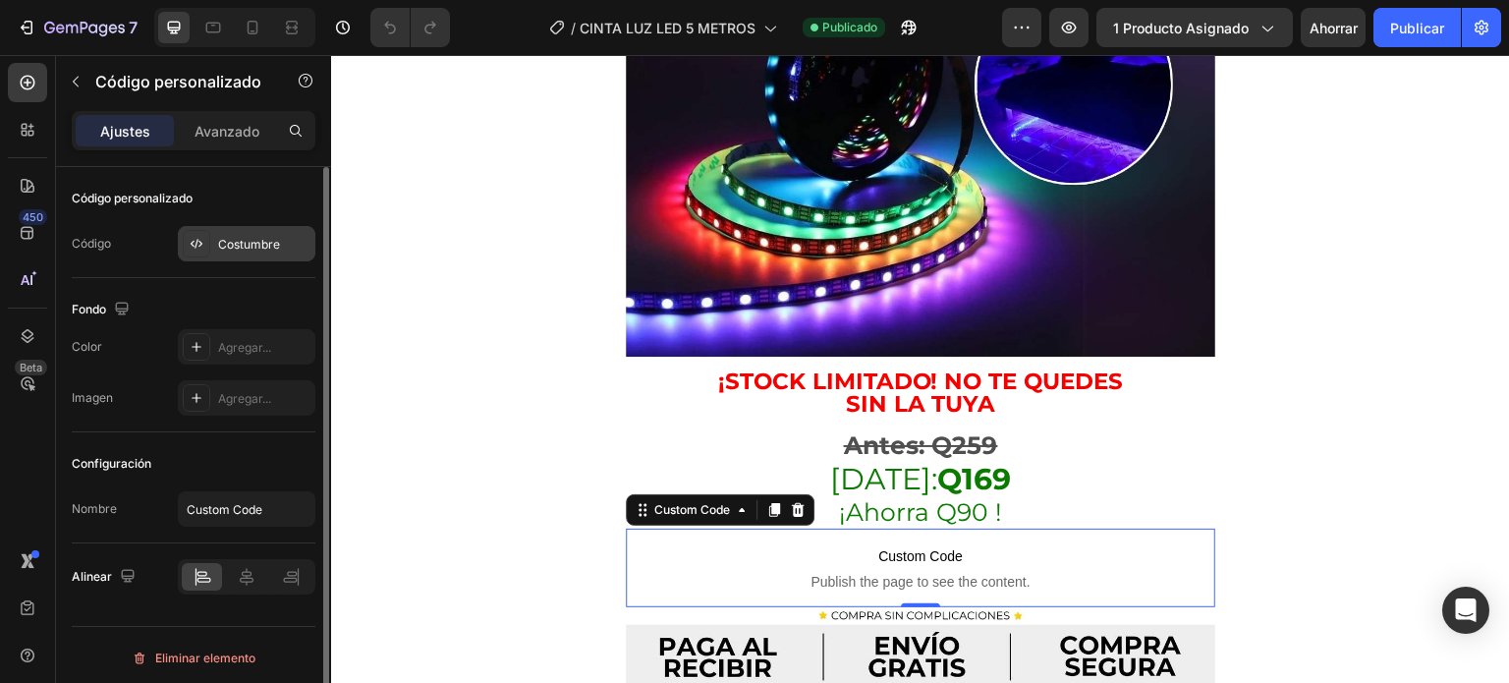  Describe the element at coordinates (249, 244) in the screenshot. I see `font: Costumbre` at that location.